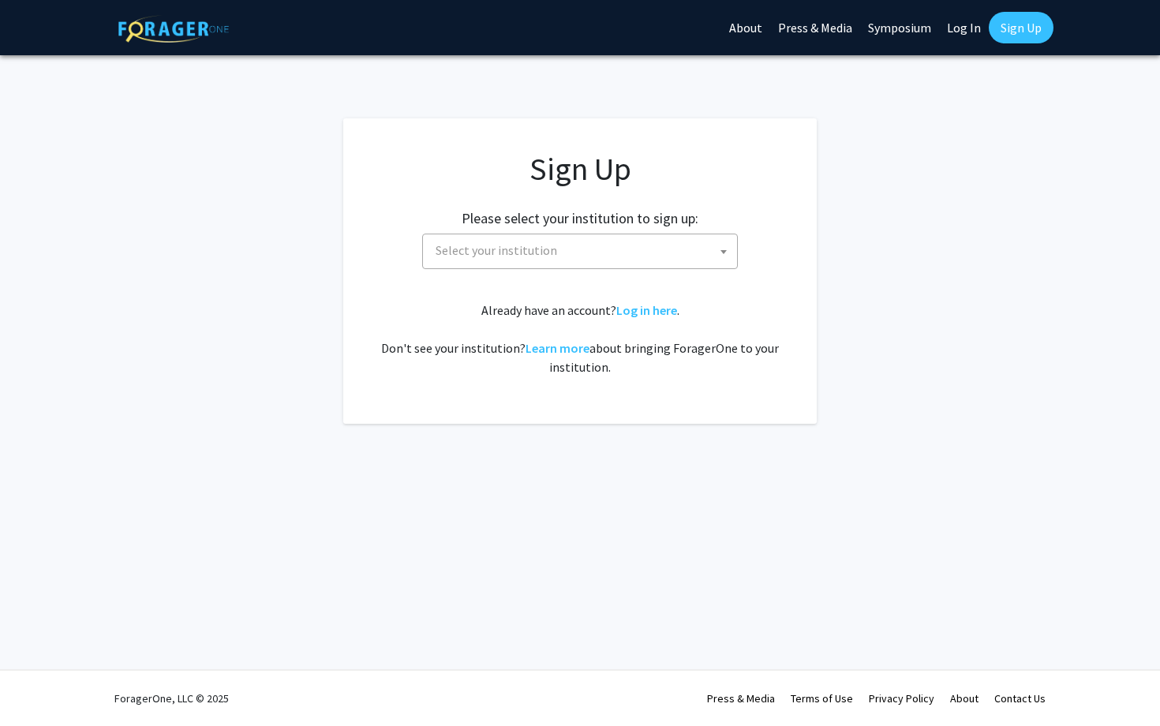 The image size is (1160, 726). Describe the element at coordinates (580, 169) in the screenshot. I see `h1: Sign Up` at that location.